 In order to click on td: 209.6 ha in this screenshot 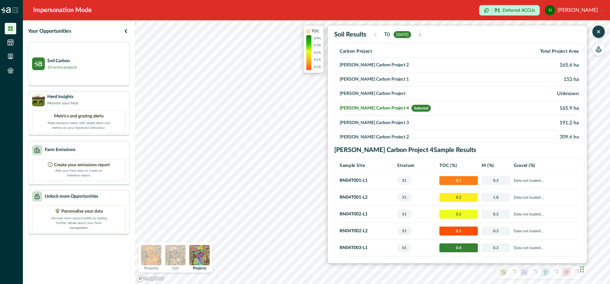, I will do `click(543, 137)`.